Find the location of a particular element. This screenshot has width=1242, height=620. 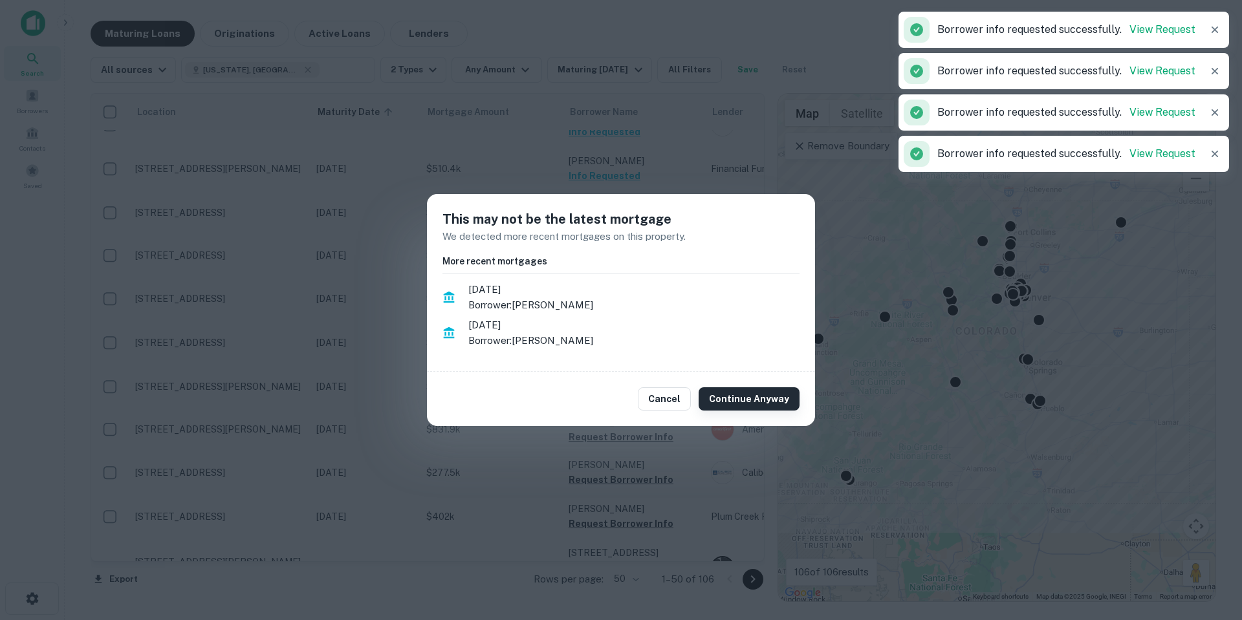

button: Cancel is located at coordinates (664, 399).